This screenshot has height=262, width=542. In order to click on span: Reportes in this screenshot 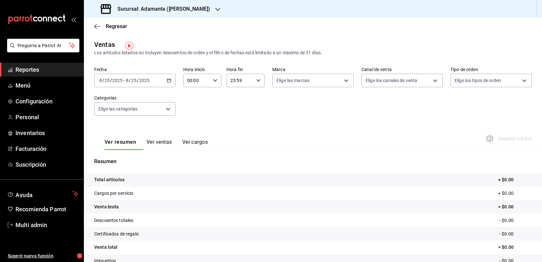, I will do `click(47, 69)`.